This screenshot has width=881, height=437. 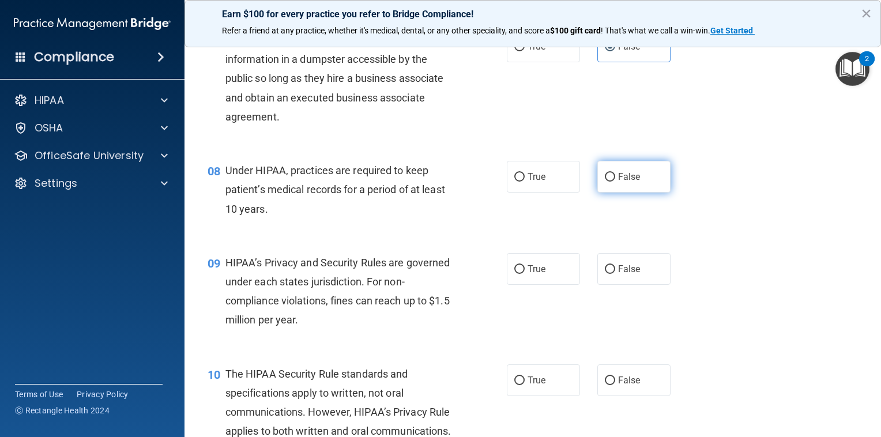 What do you see at coordinates (90, 183) in the screenshot?
I see `a: Settings` at bounding box center [90, 183].